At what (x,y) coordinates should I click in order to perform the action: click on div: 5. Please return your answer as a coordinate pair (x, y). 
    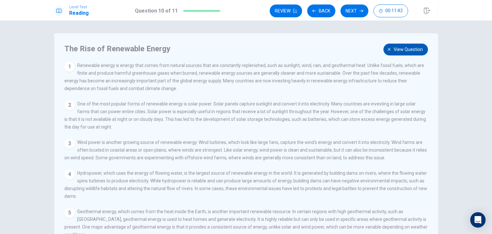
    Looking at the image, I should click on (69, 212).